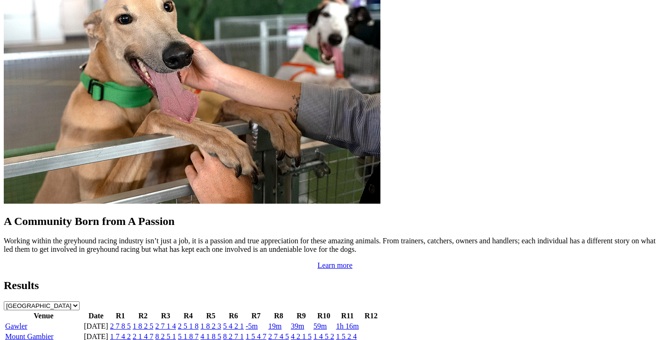 The width and height of the screenshot is (670, 340). Describe the element at coordinates (348, 316) in the screenshot. I see `th: R11` at that location.